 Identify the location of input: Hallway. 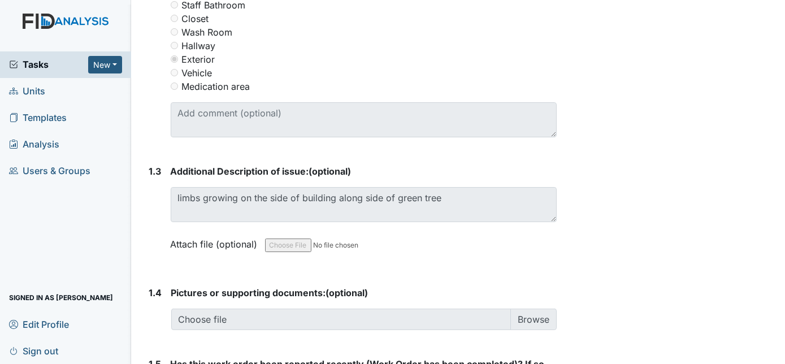
(174, 45).